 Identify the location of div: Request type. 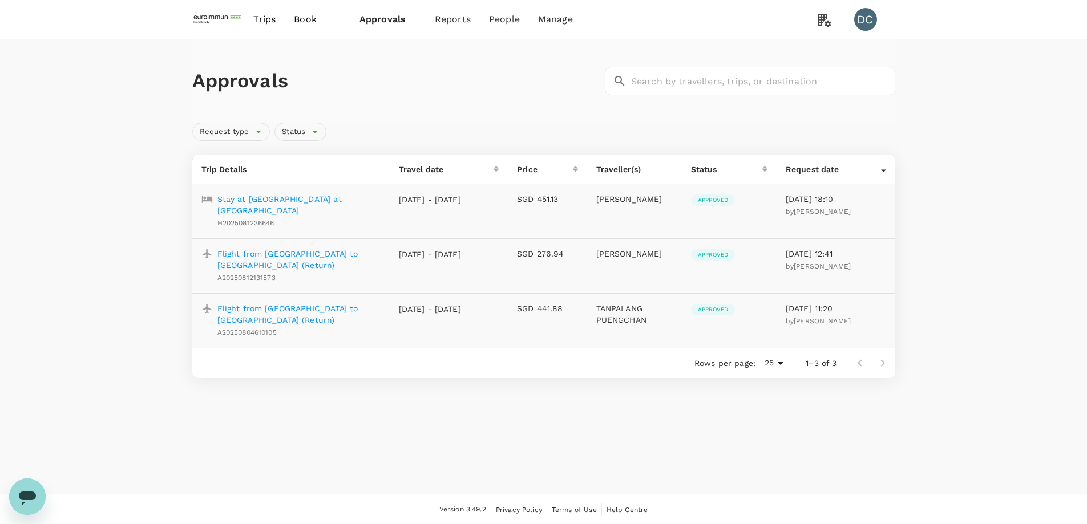
(231, 132).